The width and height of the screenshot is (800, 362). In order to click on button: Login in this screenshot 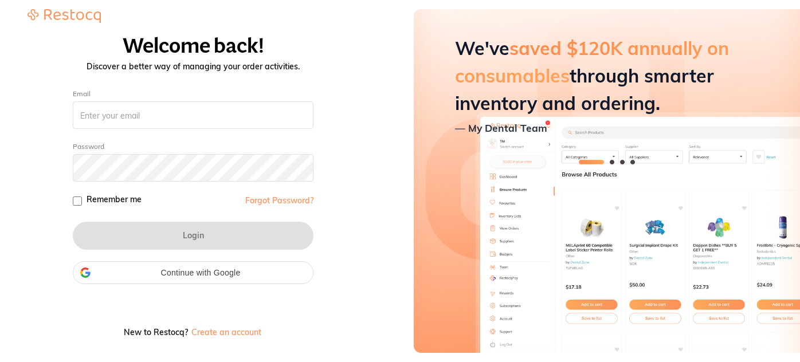, I will do `click(193, 236)`.